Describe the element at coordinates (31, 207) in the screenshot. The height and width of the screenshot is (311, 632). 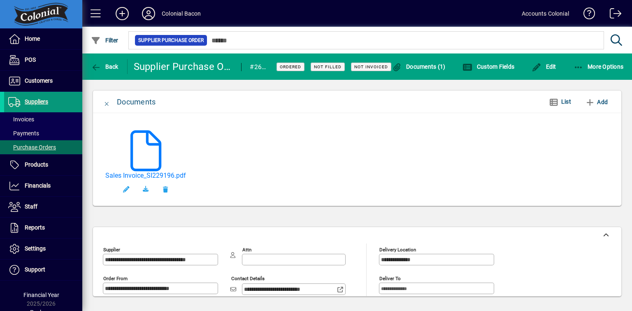
I see `span: Staff` at that location.